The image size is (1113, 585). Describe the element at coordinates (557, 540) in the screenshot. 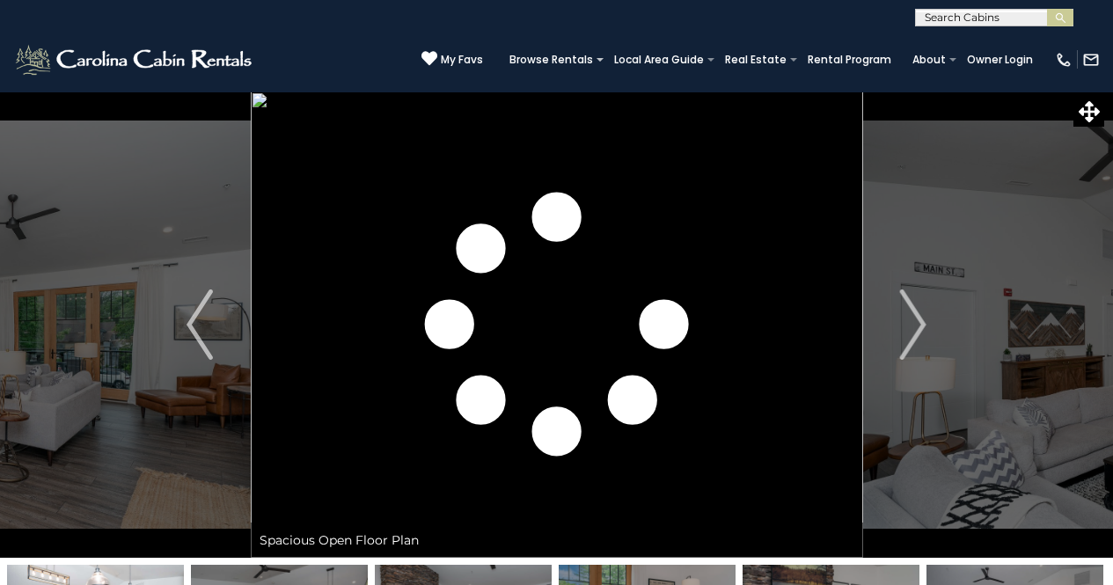

I see `div: Spacious Open Floor Plan` at that location.